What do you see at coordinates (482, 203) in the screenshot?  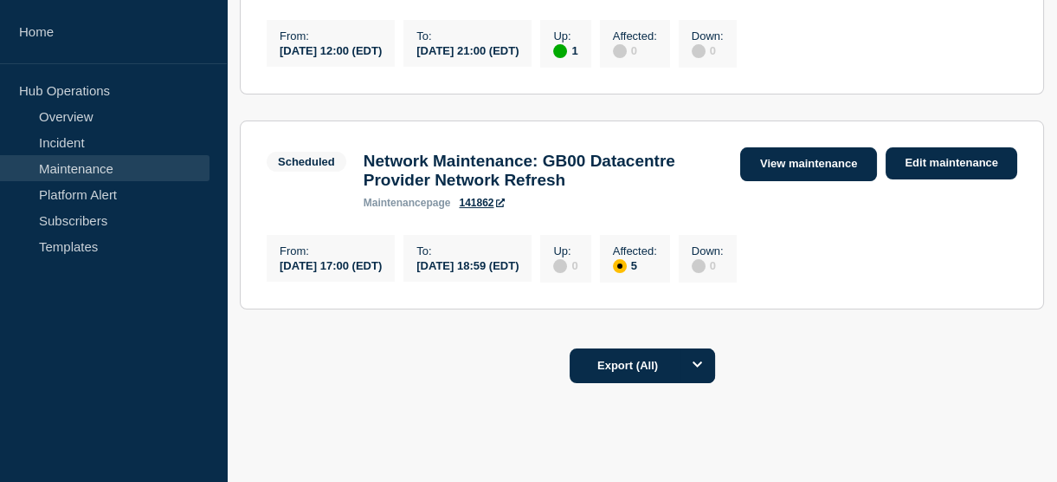 I see `a: 141862` at bounding box center [482, 203].